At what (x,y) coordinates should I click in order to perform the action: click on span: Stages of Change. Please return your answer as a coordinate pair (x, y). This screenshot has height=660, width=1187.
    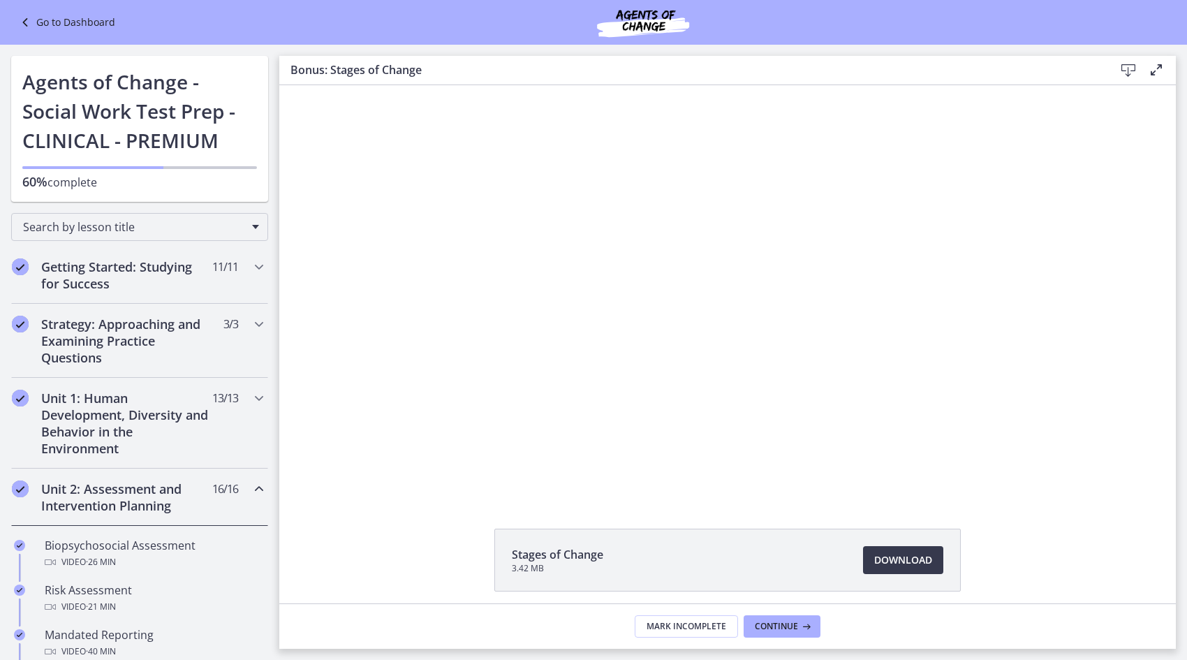
    Looking at the image, I should click on (557, 554).